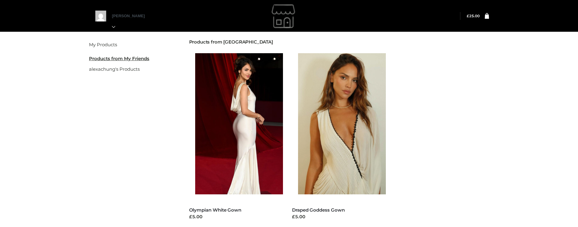 This screenshot has height=227, width=578. Describe the element at coordinates (473, 16) in the screenshot. I see `a: £25.00` at that location.